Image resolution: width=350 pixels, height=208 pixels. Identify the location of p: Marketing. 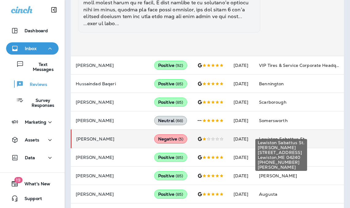
(36, 122).